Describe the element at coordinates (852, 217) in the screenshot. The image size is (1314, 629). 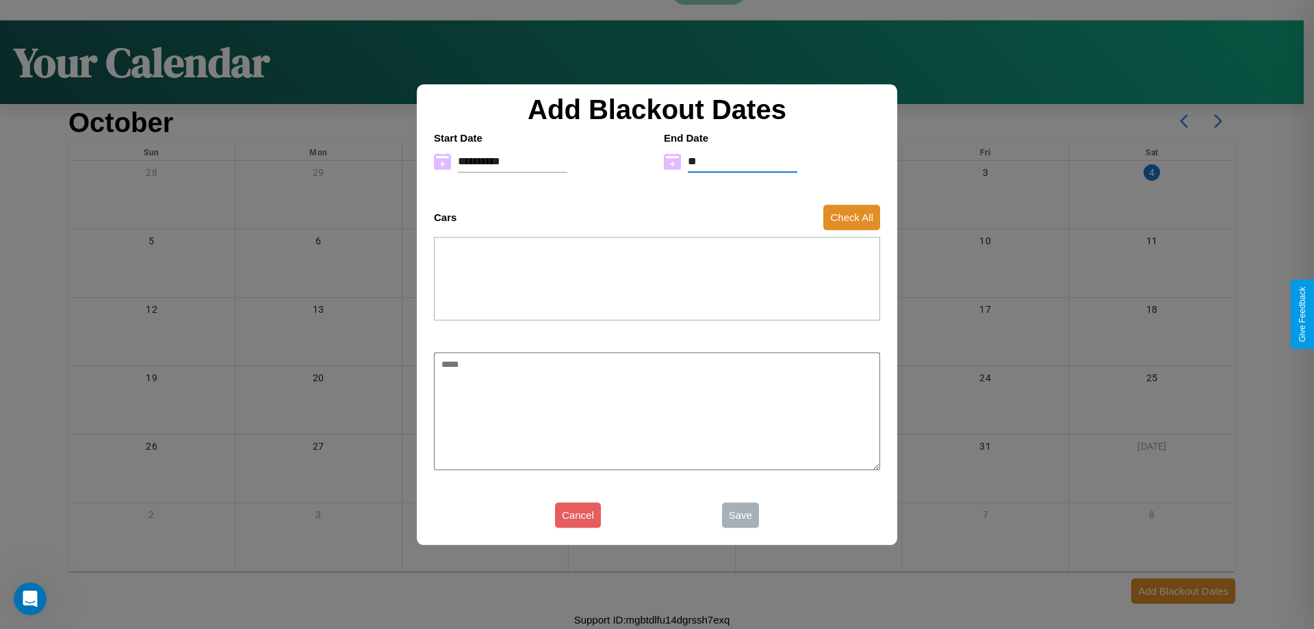
I see `button: Check All` at that location.